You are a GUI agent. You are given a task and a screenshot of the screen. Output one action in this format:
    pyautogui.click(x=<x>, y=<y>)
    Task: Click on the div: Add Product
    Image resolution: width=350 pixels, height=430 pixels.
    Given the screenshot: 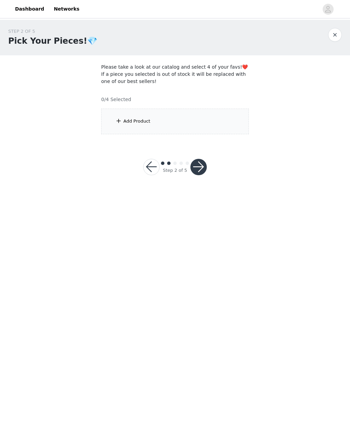 What is the action you would take?
    pyautogui.click(x=137, y=121)
    